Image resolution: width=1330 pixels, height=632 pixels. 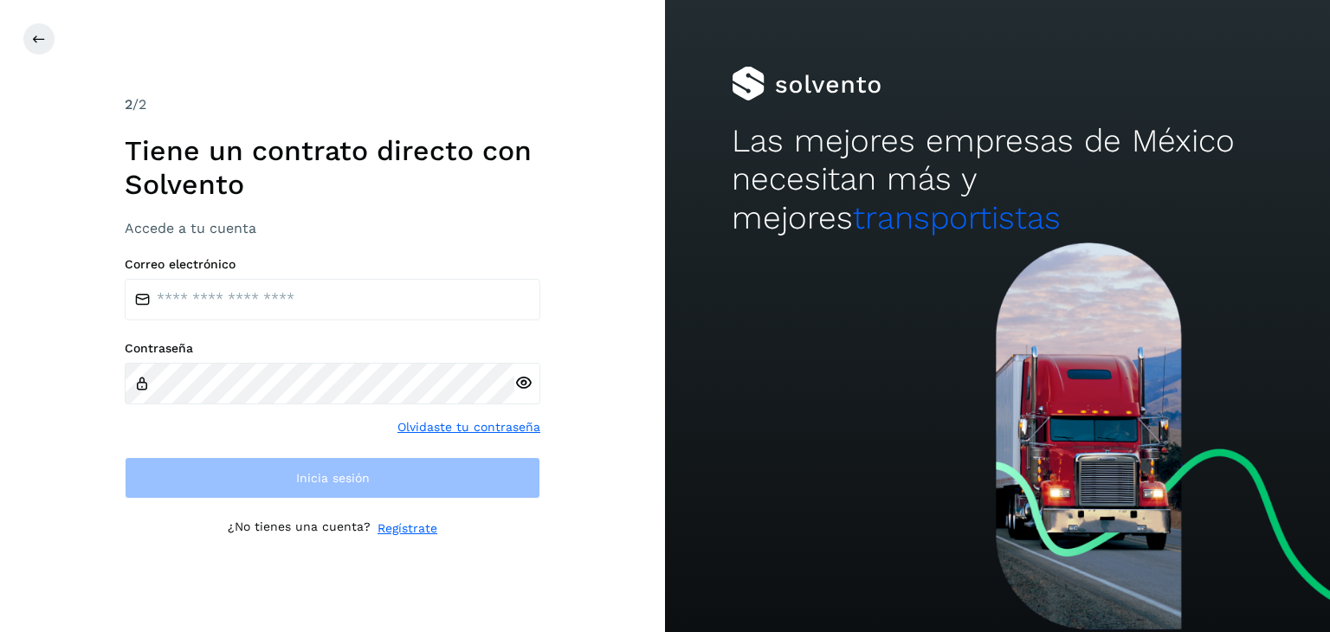 What do you see at coordinates (333, 228) in the screenshot?
I see `h3: Accede a tu cuenta` at bounding box center [333, 228].